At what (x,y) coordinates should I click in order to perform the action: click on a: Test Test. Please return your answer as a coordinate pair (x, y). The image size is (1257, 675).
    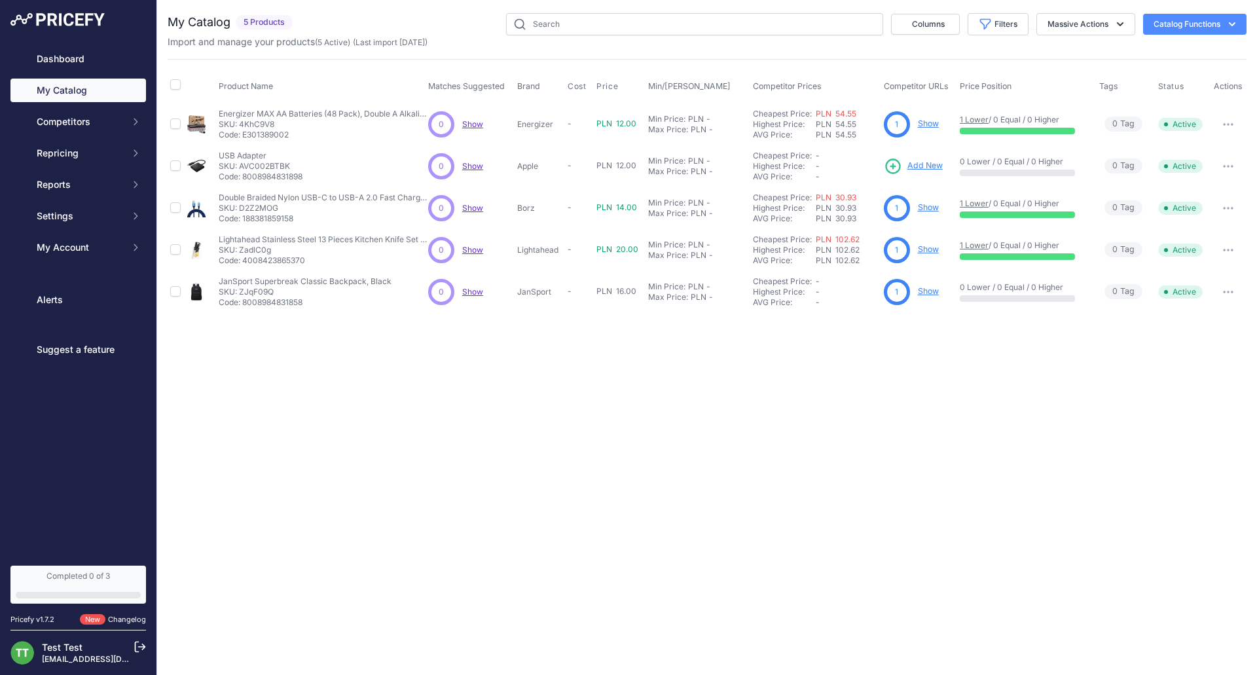
    Looking at the image, I should click on (62, 647).